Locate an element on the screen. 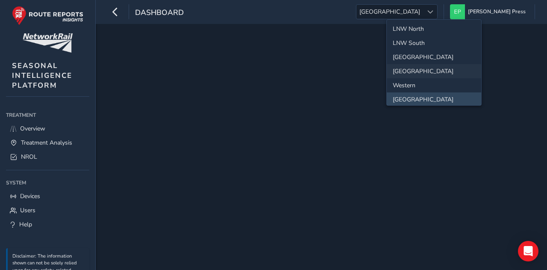 Image resolution: width=547 pixels, height=270 pixels. span: Devices is located at coordinates (30, 196).